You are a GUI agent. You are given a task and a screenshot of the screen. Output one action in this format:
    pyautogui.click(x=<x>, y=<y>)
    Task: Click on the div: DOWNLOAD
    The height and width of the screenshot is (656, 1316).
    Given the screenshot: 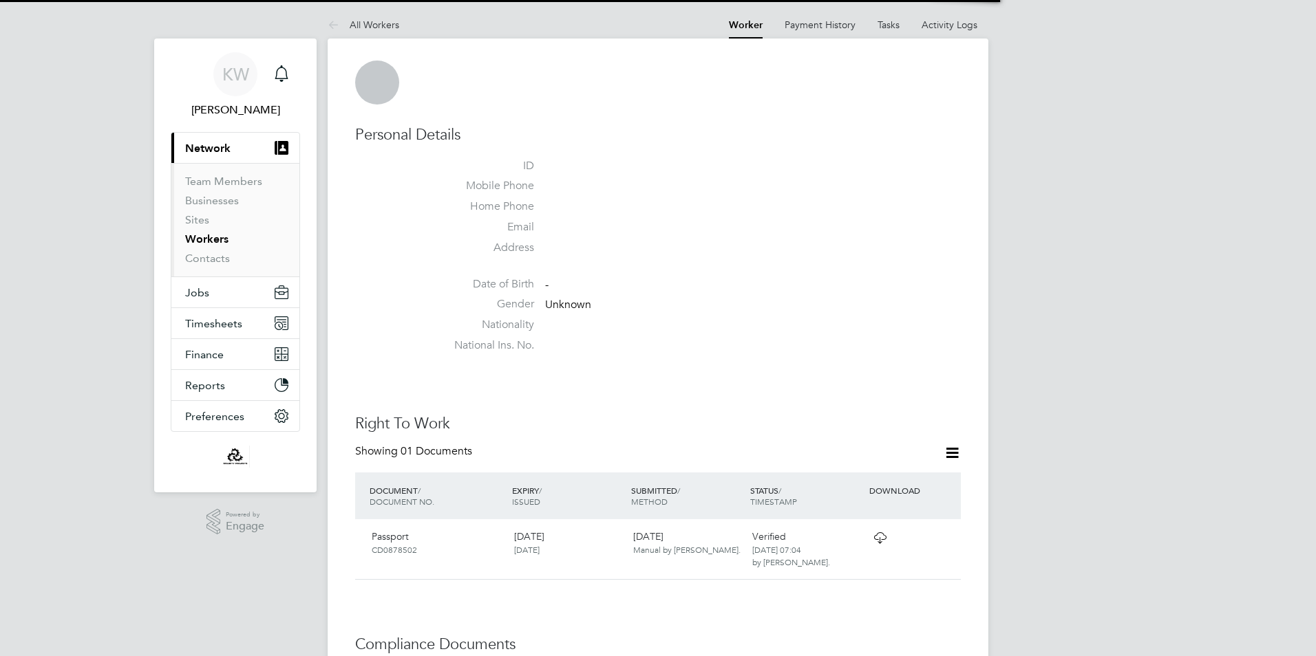 What is the action you would take?
    pyautogui.click(x=913, y=491)
    